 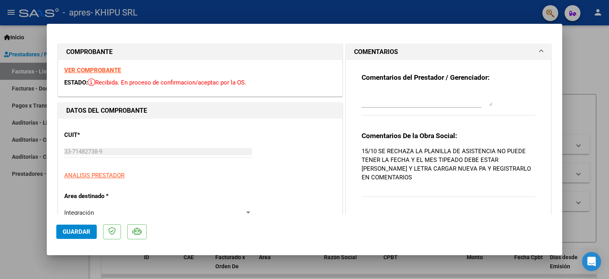 What do you see at coordinates (449, 164) in the screenshot?
I see `p: 15/10 SE RECHAZA LA PLANILLA DE ASISTENCIA NO PUEDE TENER LA FECHA Y EL MES TIPEADO DEBE ESTAR [P...` at bounding box center [449, 164].